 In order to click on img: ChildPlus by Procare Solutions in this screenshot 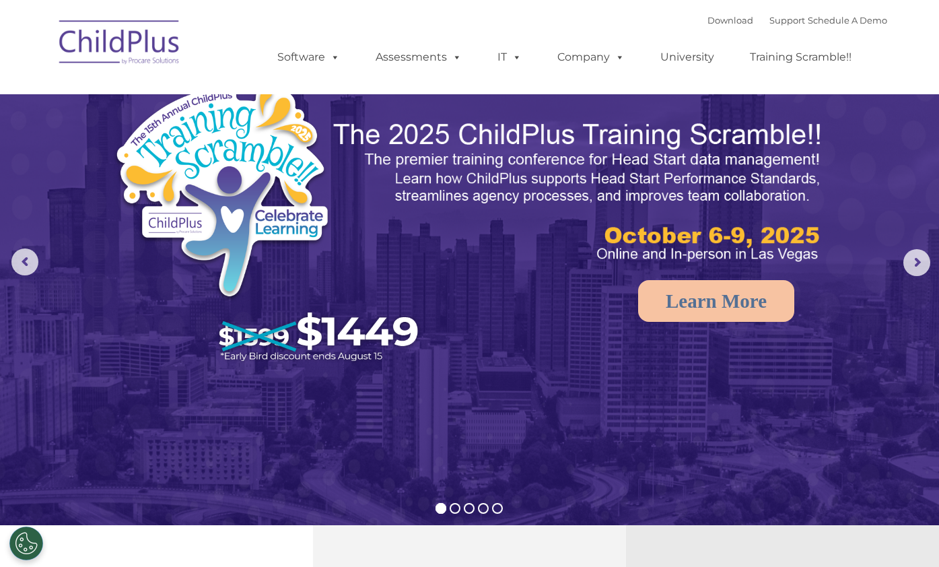, I will do `click(120, 44)`.